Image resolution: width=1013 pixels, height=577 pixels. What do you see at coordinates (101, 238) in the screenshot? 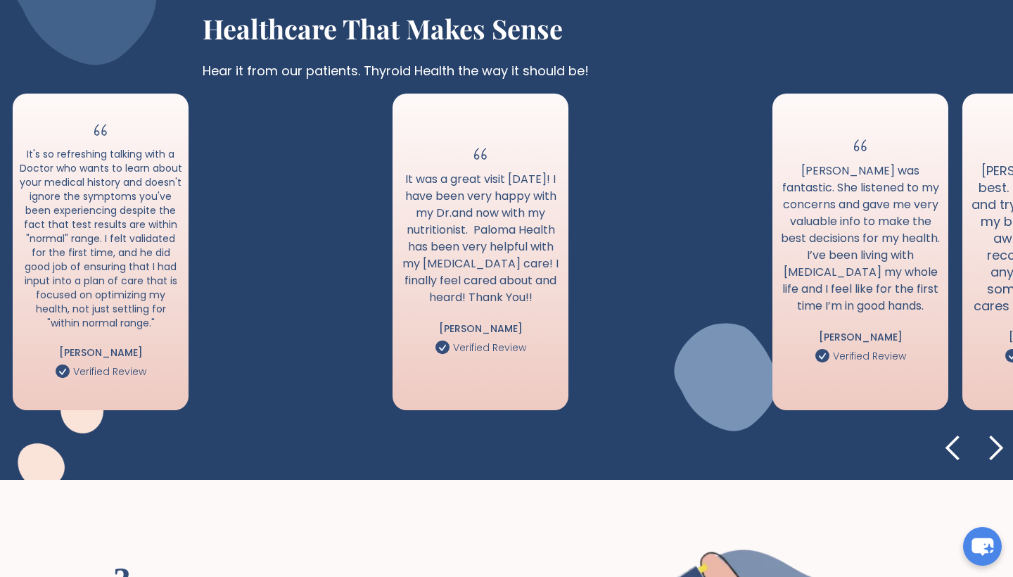
I see `h3: It's so refreshing talking with a Doctor who wants to learn about your medical history and doesn'...` at bounding box center [101, 238].